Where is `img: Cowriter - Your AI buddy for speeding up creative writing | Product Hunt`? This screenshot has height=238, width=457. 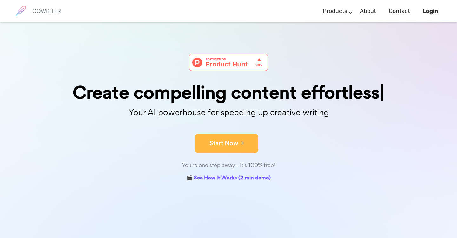 img: Cowriter - Your AI buddy for speeding up creative writing | Product Hunt is located at coordinates (228, 62).